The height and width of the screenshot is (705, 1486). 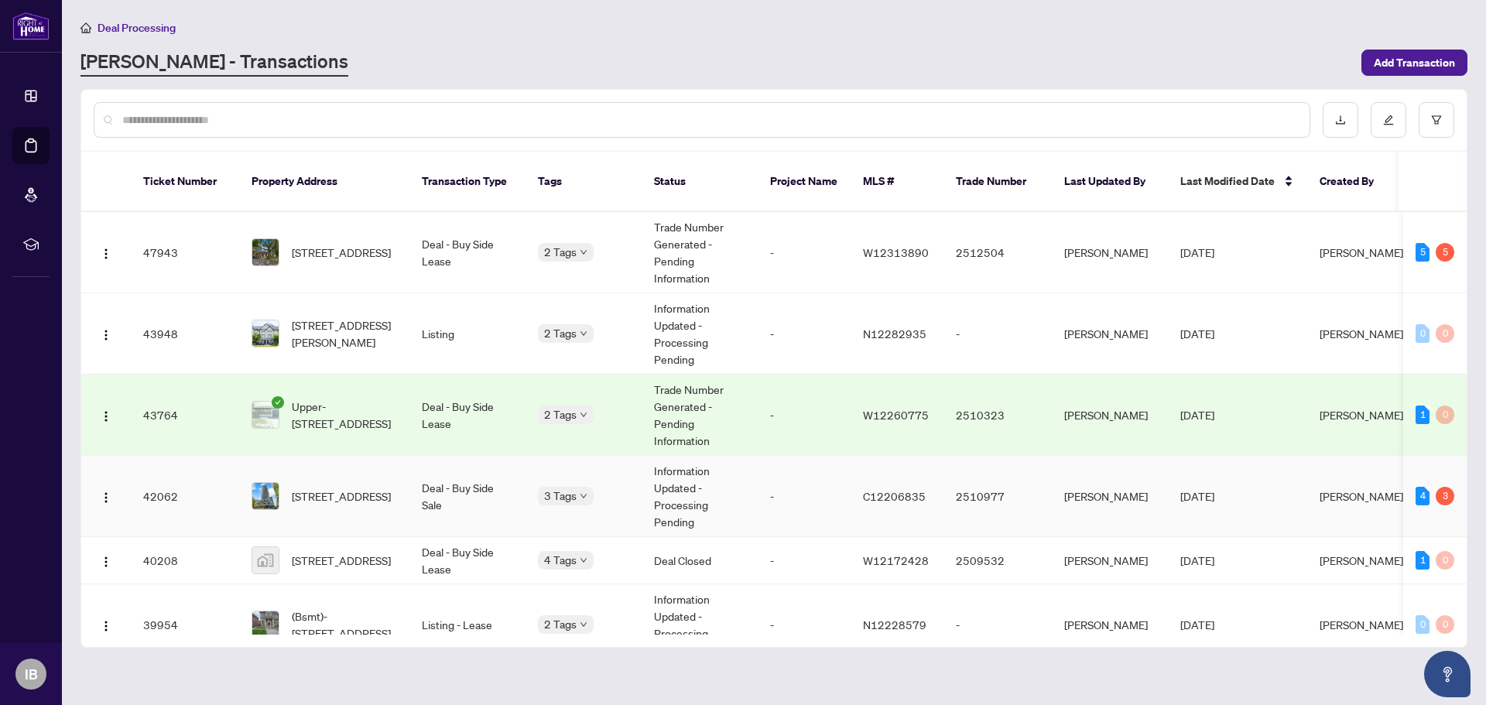 I want to click on td: 43764, so click(x=185, y=415).